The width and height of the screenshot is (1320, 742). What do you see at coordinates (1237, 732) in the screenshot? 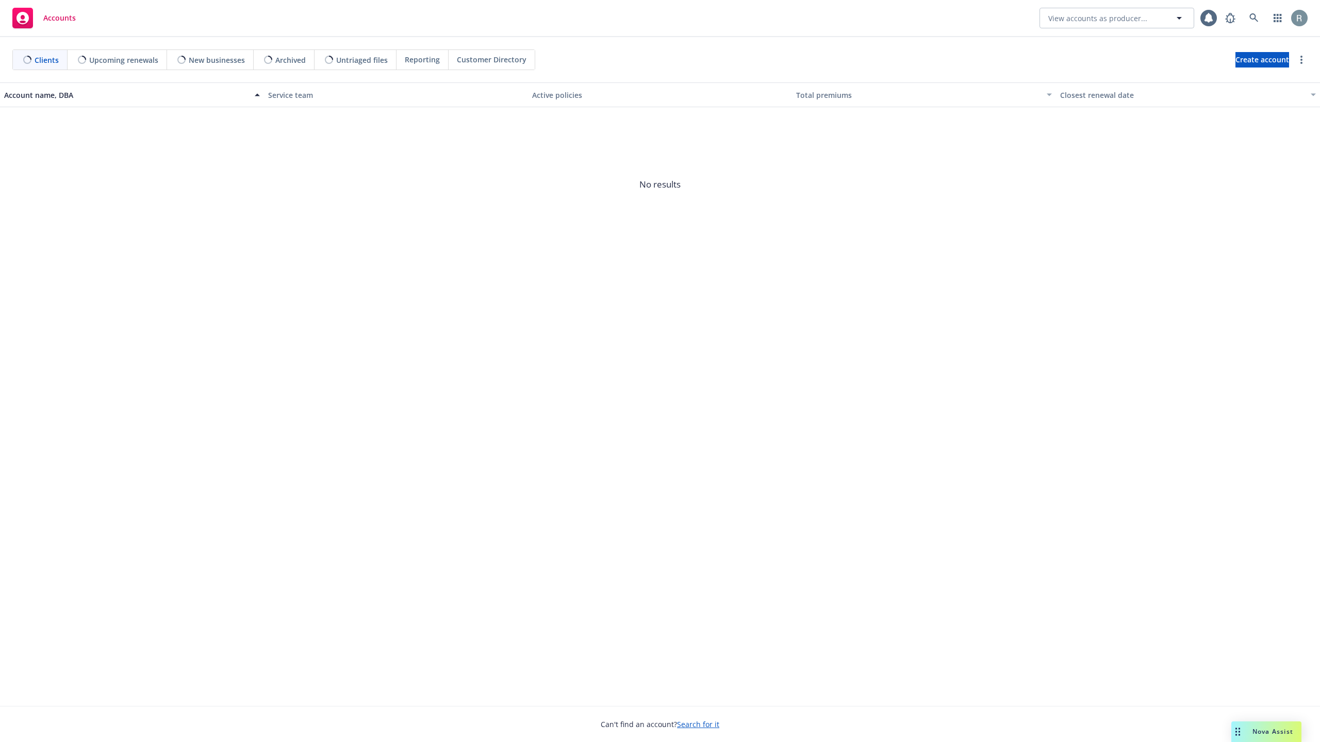
I see `div: Drag to move` at bounding box center [1237, 732].